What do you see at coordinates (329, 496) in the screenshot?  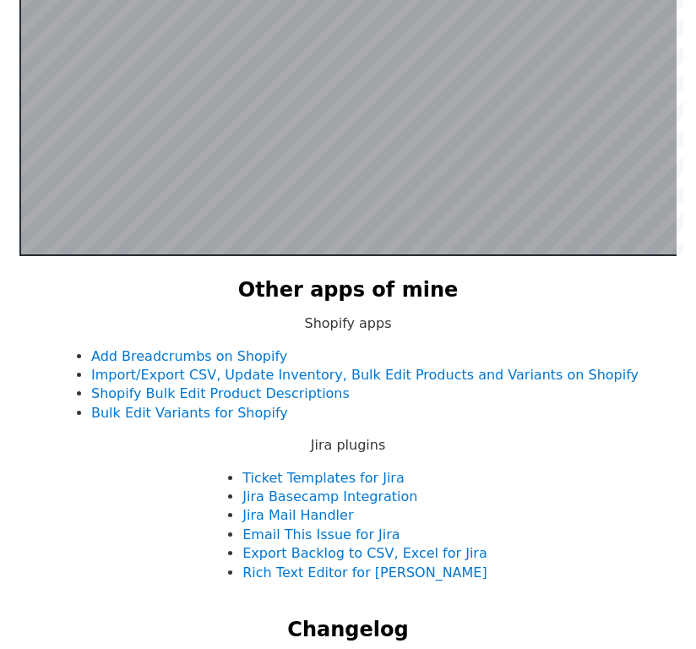 I see `a: Jira Basecamp Integration` at bounding box center [329, 496].